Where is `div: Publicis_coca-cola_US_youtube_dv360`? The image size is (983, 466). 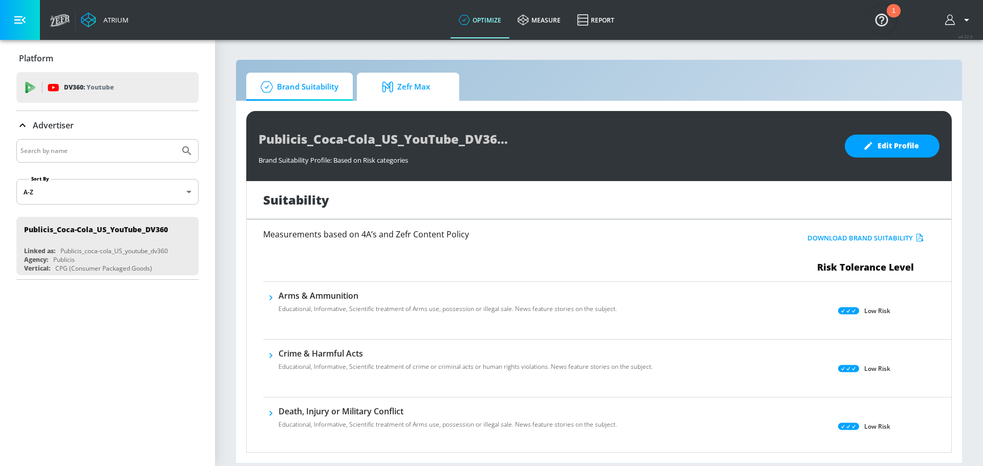
div: Publicis_coca-cola_US_youtube_dv360 is located at coordinates (114, 251).